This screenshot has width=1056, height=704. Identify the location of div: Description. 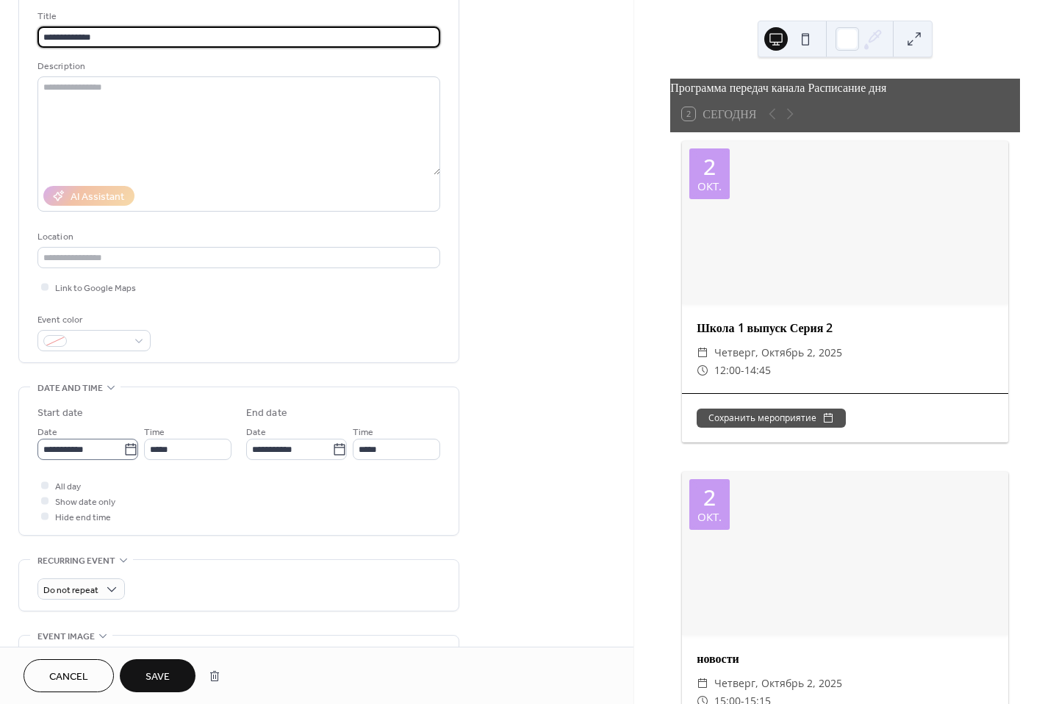
(237, 66).